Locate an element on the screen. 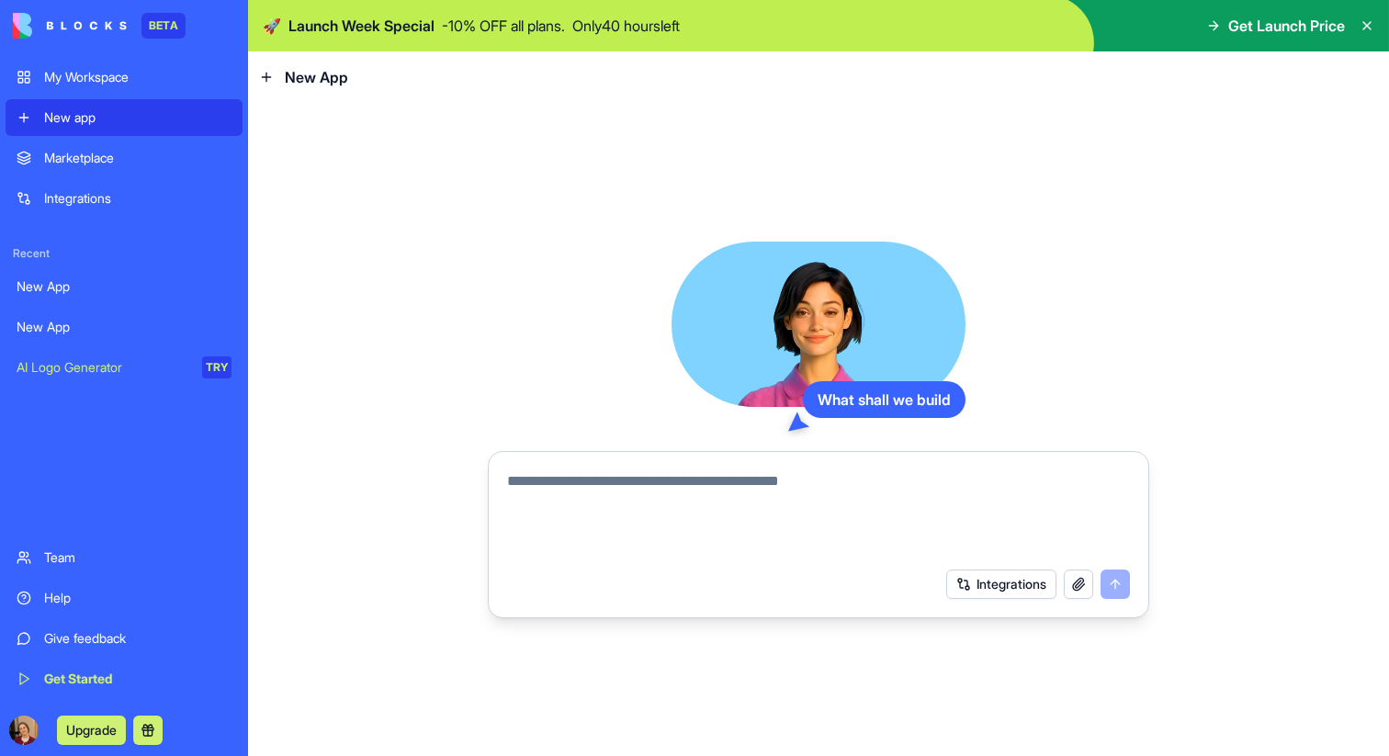  div: New app is located at coordinates (138, 118).